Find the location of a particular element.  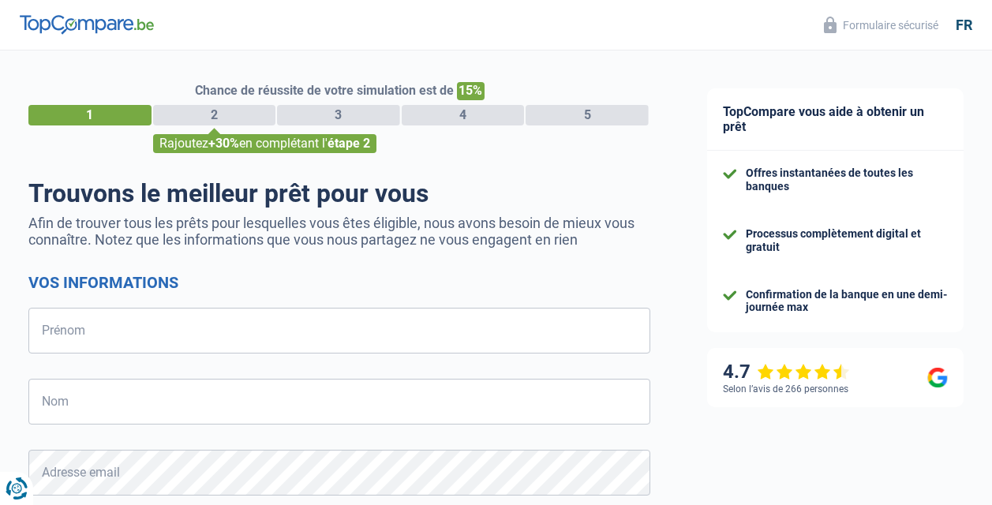

div: 3 is located at coordinates (339, 115).